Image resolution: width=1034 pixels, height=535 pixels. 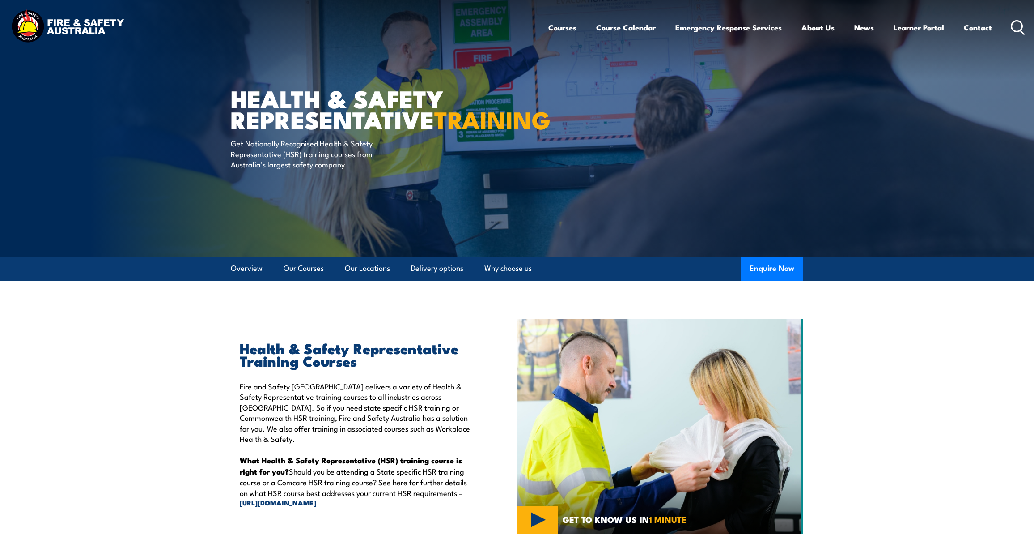 I want to click on p: Should you be attending a State specific HSR training course or a Comcare HSR training course? Se..., so click(x=358, y=481).